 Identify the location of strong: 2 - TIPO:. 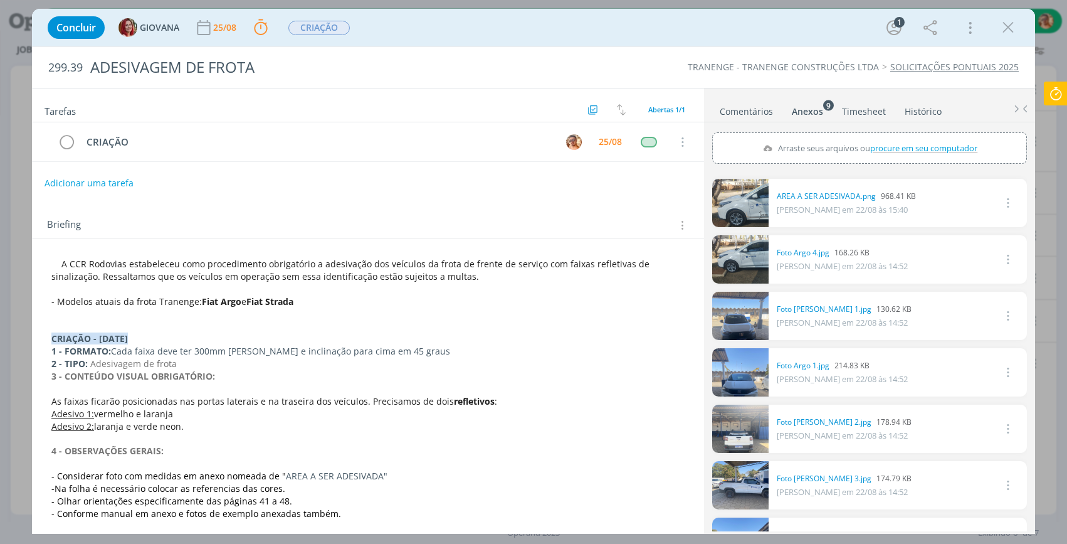
(70, 363).